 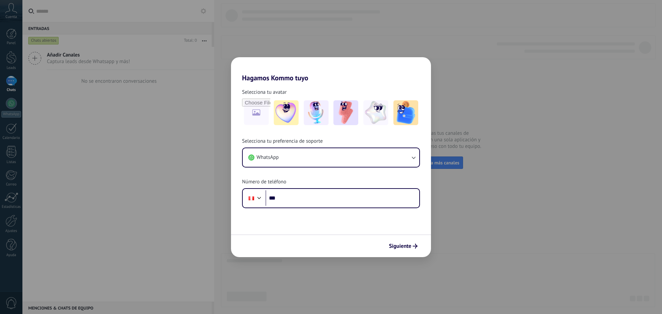 What do you see at coordinates (331, 70) in the screenshot?
I see `h2: Hagamos Kommo tuyo` at bounding box center [331, 70].